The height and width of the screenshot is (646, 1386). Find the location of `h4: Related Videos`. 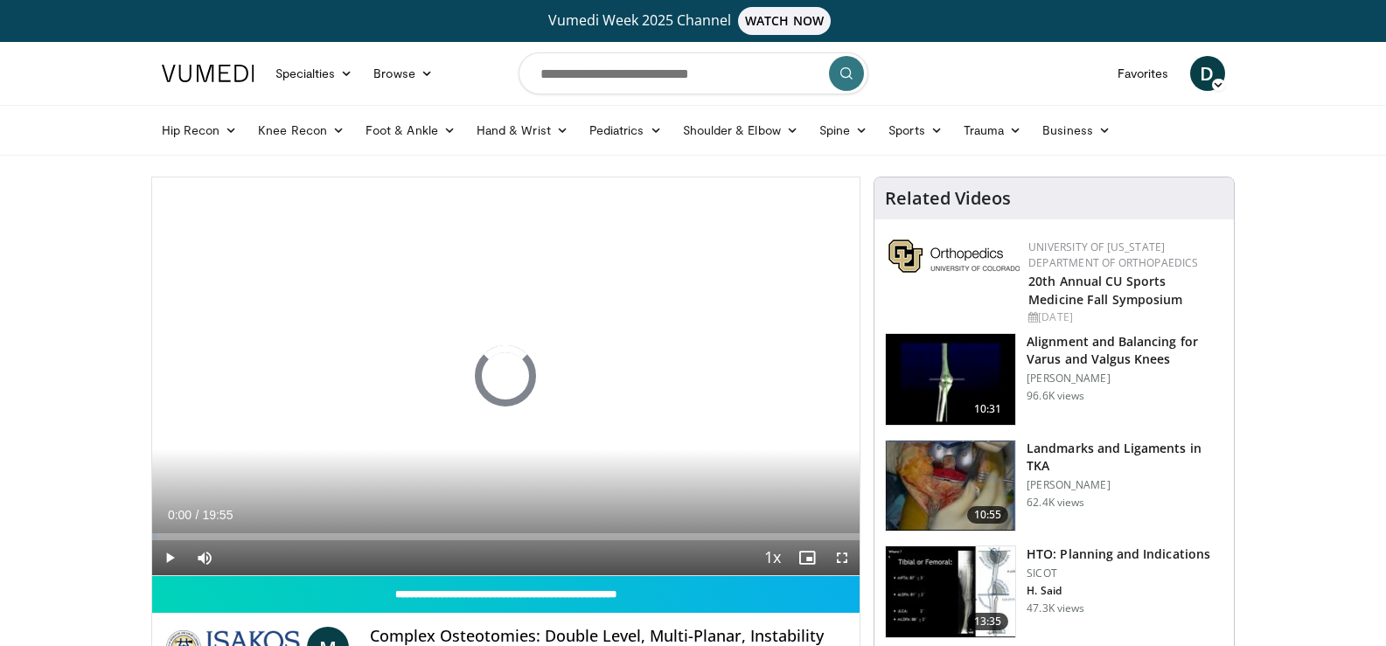

h4: Related Videos is located at coordinates (948, 198).